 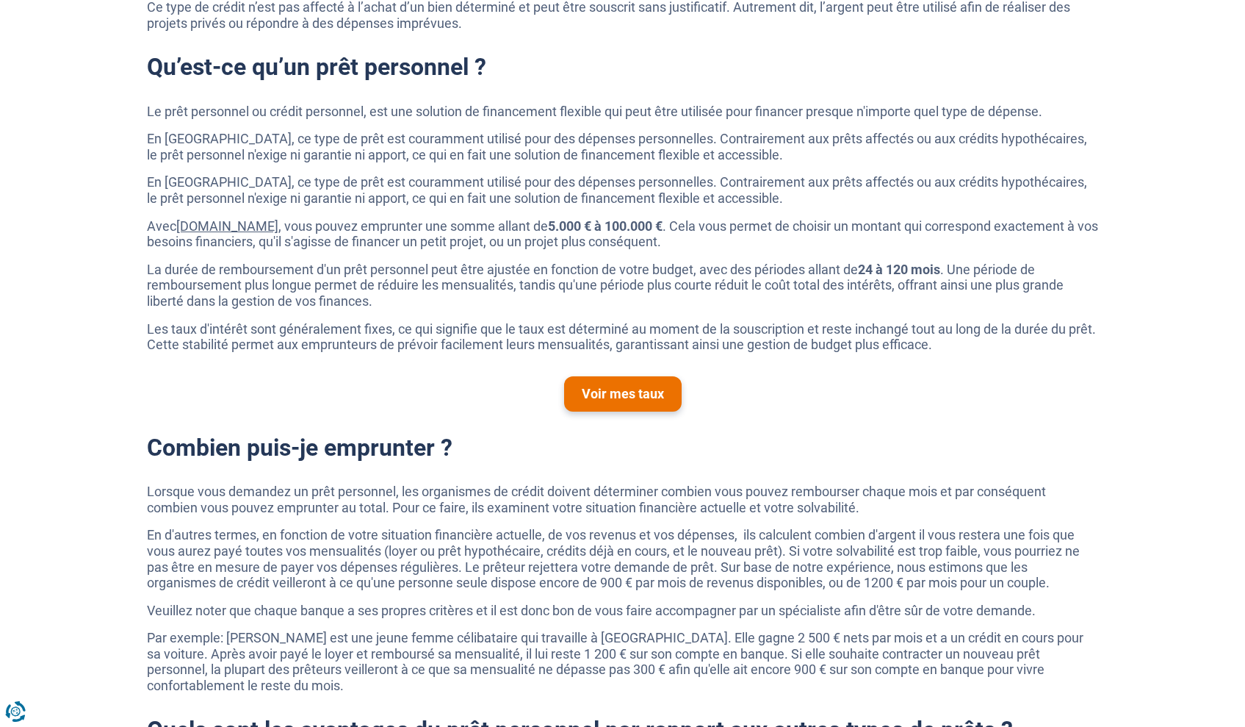 What do you see at coordinates (605, 226) in the screenshot?
I see `strong: 5.000 € à 100.000 €` at bounding box center [605, 226].